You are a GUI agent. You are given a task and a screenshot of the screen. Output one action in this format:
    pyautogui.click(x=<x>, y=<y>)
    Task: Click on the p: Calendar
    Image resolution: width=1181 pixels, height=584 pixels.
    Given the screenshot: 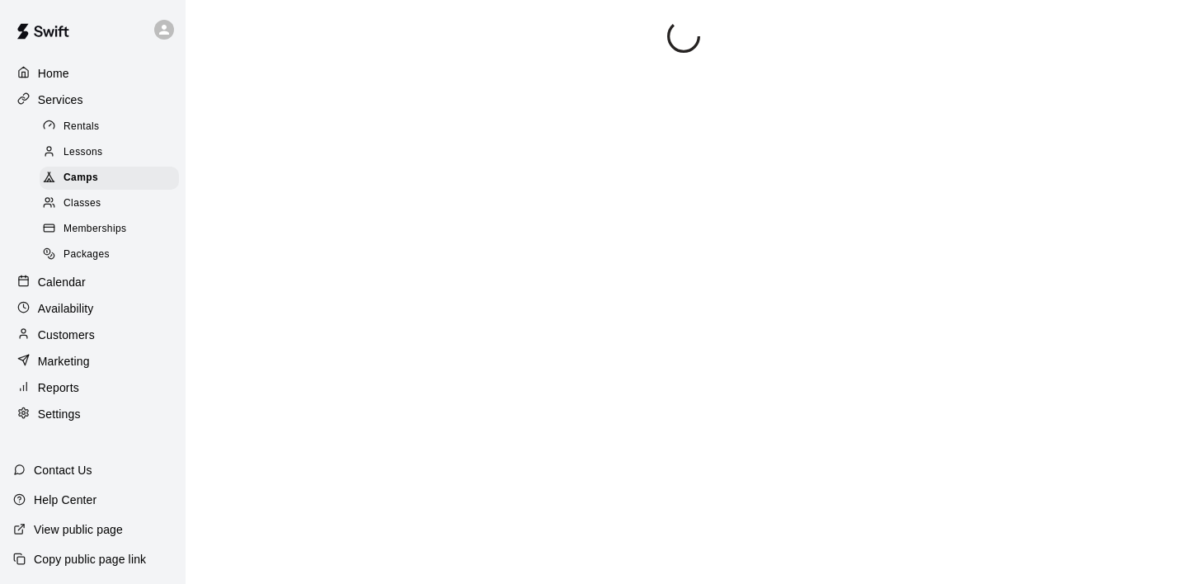 What is the action you would take?
    pyautogui.click(x=62, y=282)
    